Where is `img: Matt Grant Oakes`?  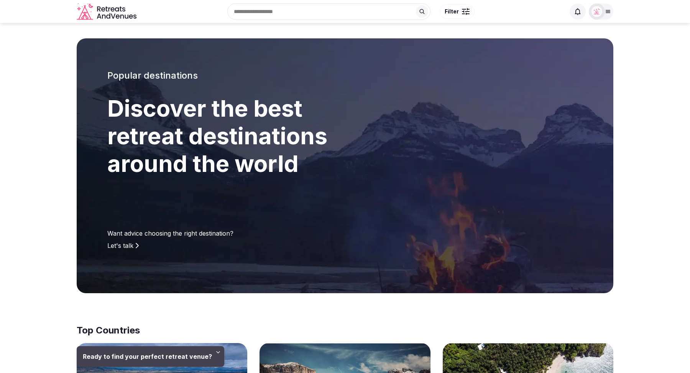 img: Matt Grant Oakes is located at coordinates (597, 12).